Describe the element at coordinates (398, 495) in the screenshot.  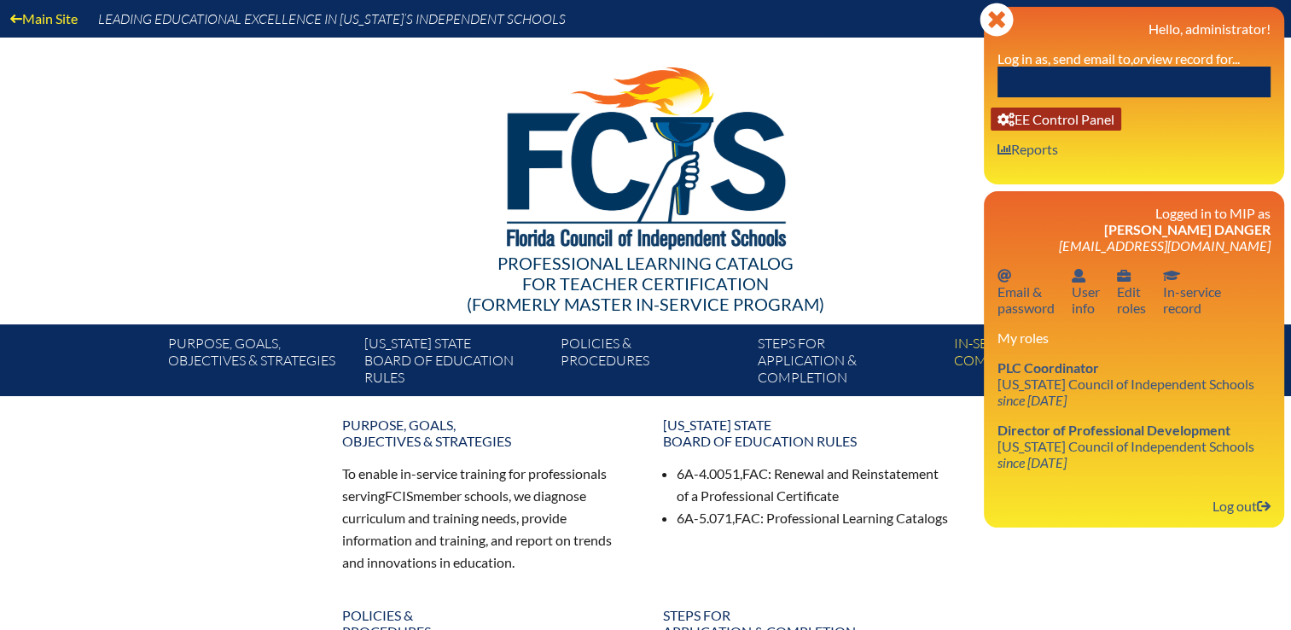
I see `span: FCIS` at that location.